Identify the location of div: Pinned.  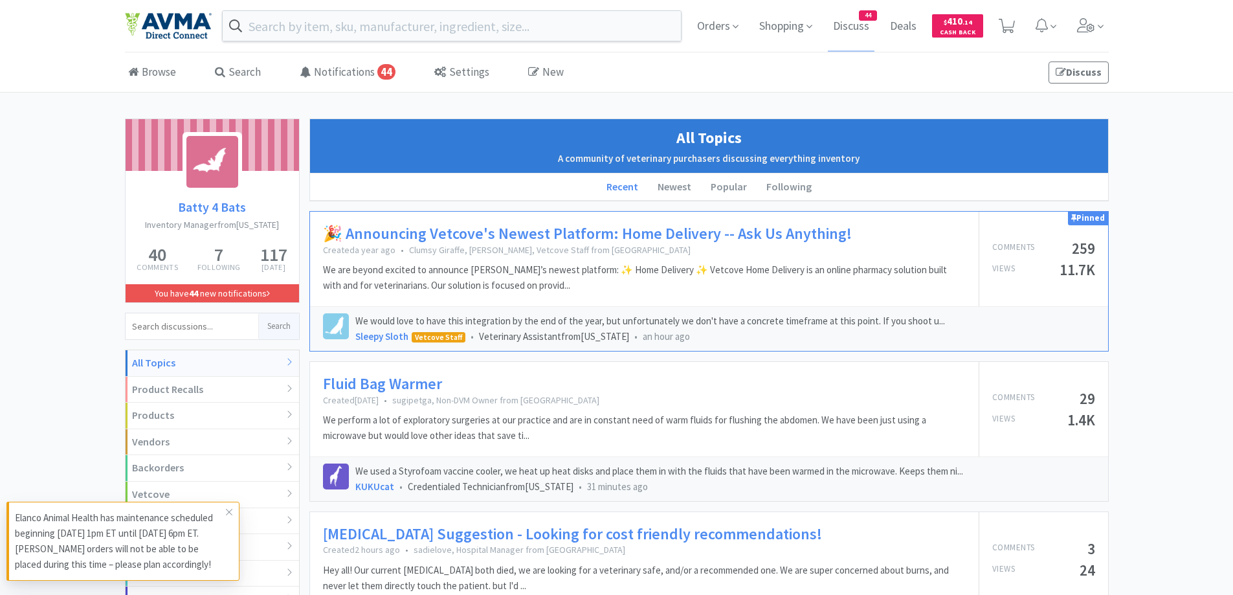
(1088, 218).